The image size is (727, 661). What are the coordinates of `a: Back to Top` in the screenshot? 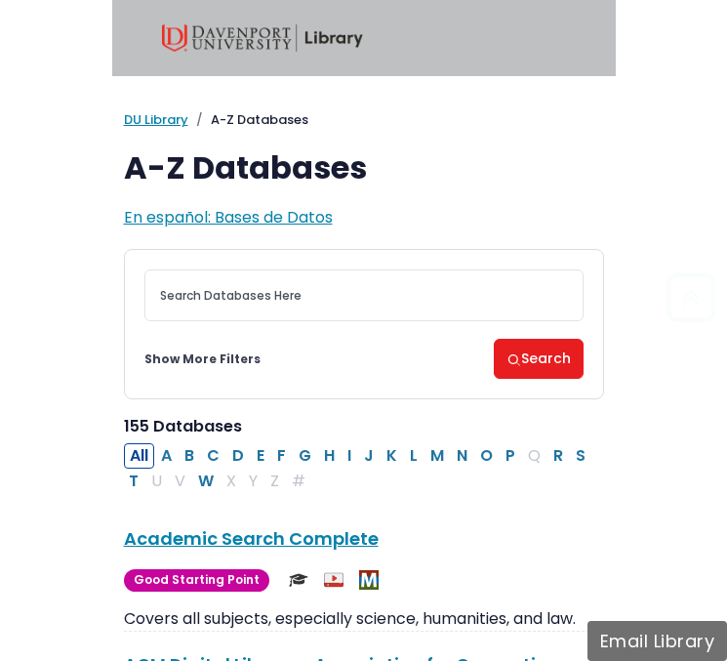 It's located at (691, 297).